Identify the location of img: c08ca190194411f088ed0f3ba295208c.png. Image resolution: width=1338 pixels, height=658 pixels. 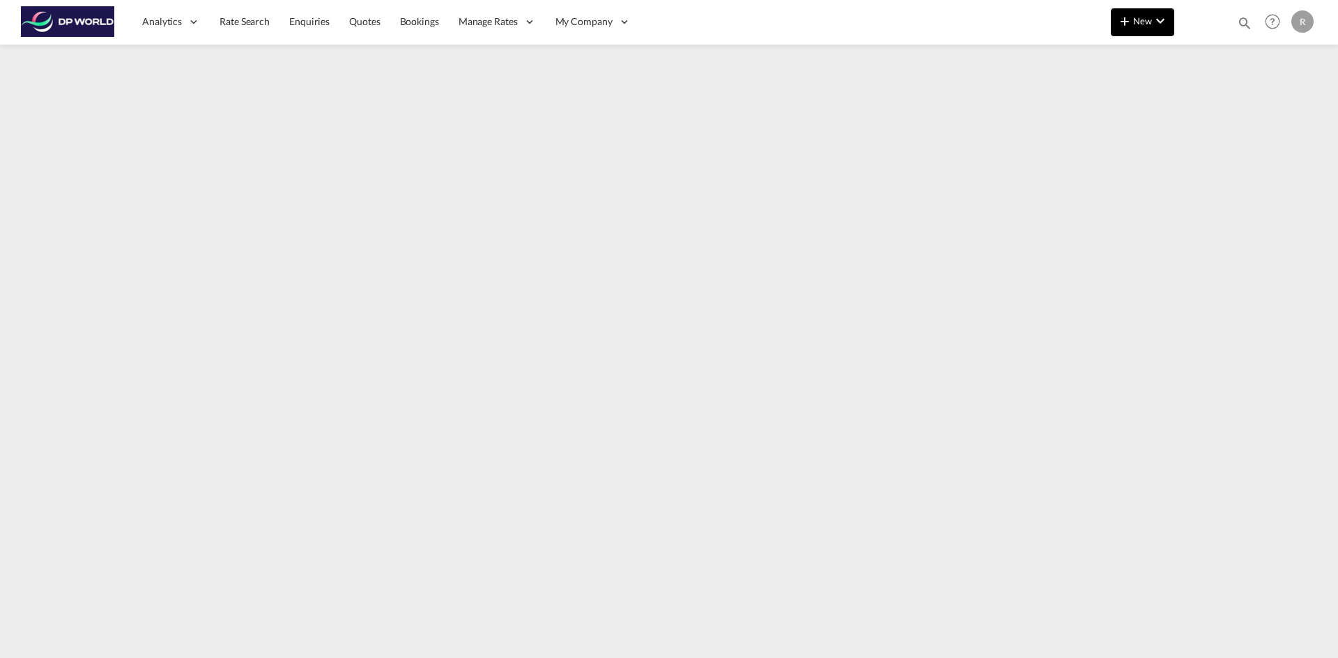
(68, 22).